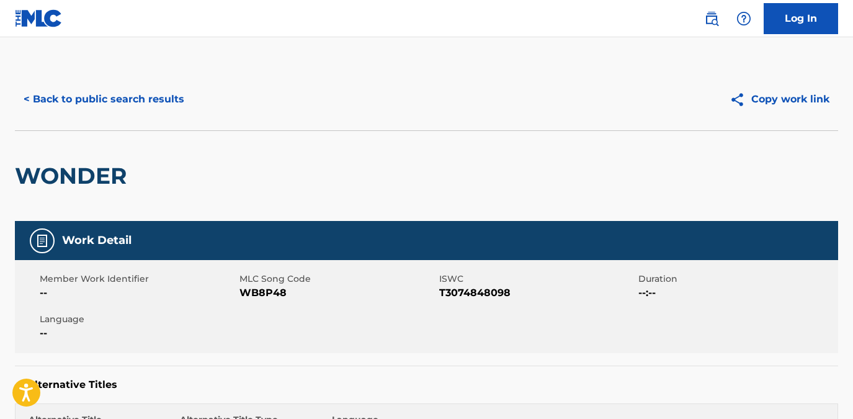 Image resolution: width=853 pixels, height=419 pixels. I want to click on a: Public Search, so click(711, 19).